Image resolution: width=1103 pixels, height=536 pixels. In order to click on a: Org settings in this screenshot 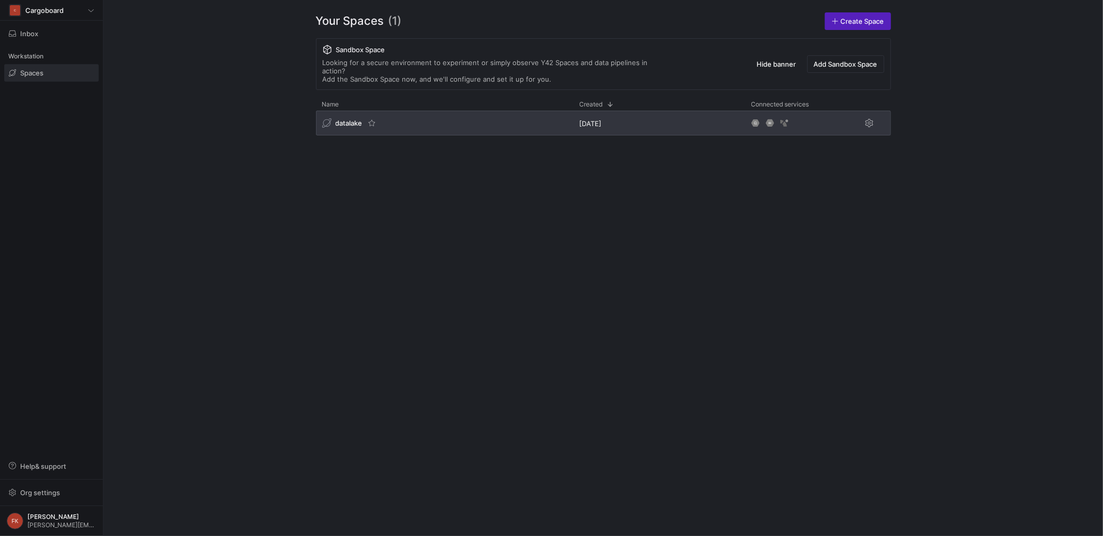, I will do `click(51, 494)`.